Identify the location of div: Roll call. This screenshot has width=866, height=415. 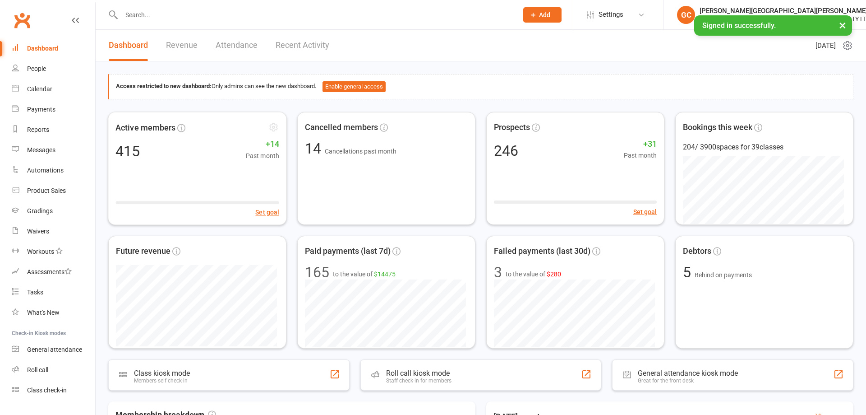
(37, 370).